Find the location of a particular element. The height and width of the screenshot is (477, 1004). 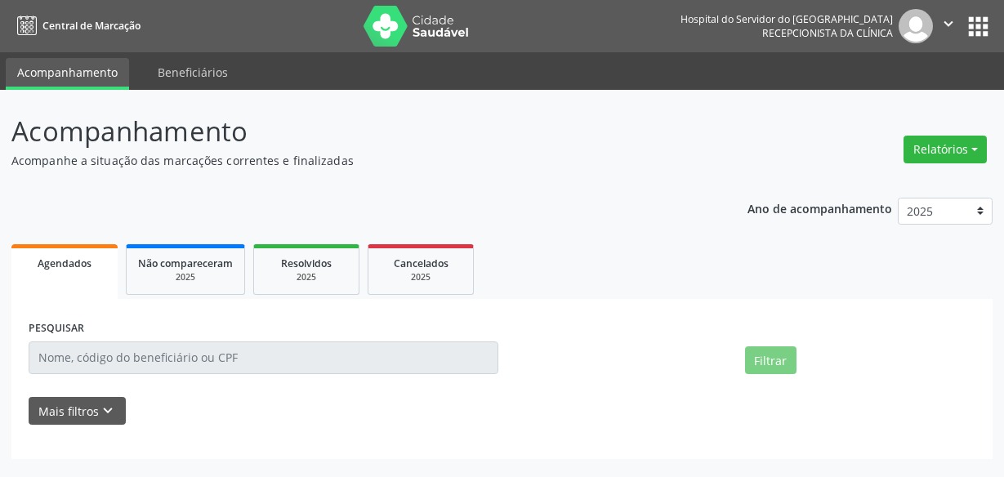

a: Central de Marcação is located at coordinates (76, 25).